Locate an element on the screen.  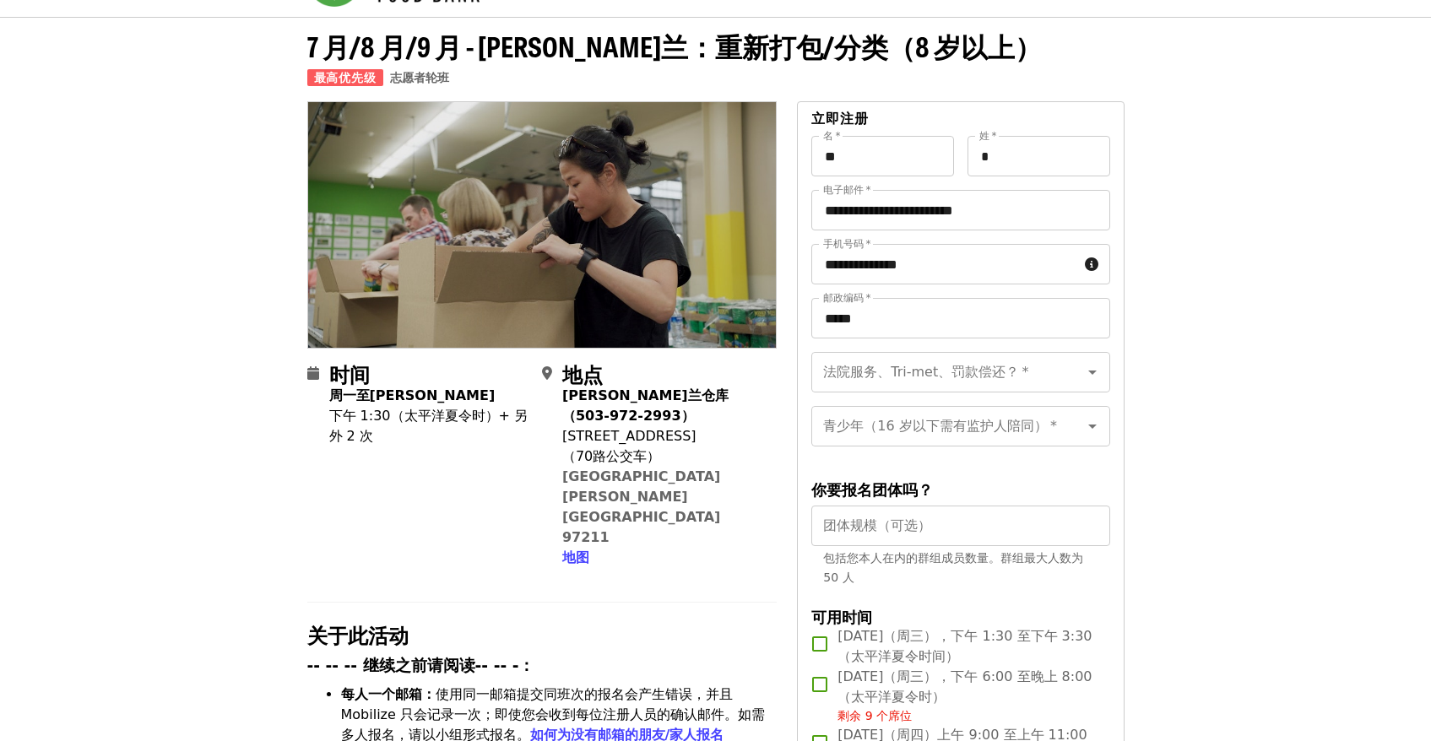
font: 你要报名团体吗？ is located at coordinates (872, 489).